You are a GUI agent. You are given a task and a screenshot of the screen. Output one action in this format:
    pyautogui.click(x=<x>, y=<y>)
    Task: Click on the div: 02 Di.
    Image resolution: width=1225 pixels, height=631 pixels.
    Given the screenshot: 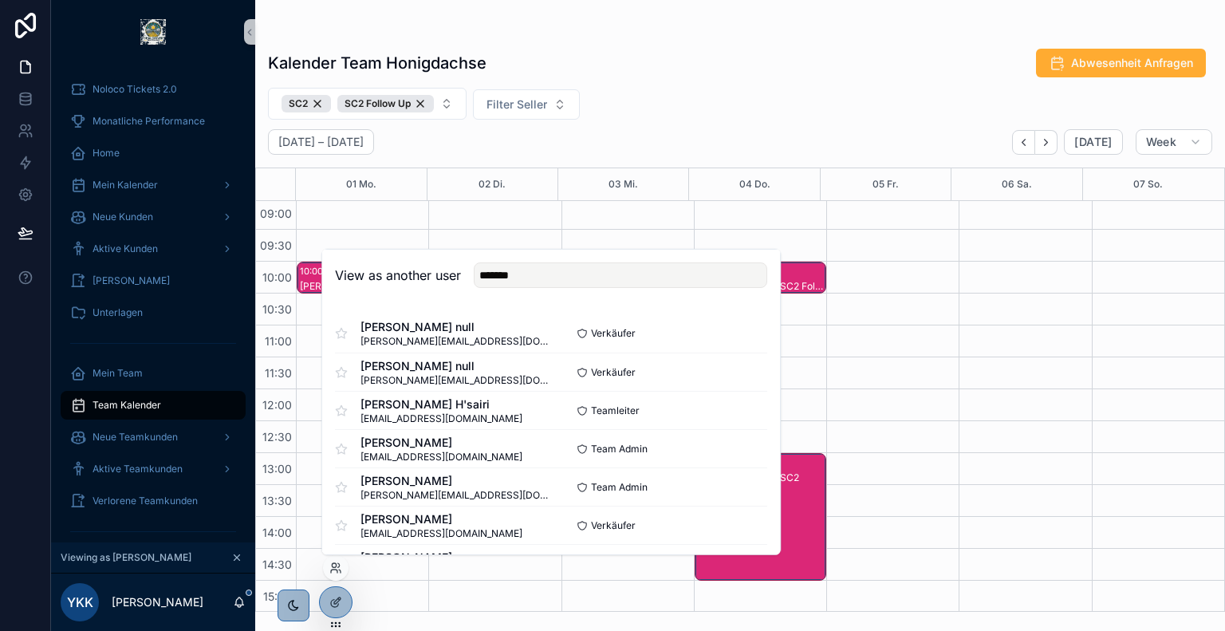 What is the action you would take?
    pyautogui.click(x=492, y=184)
    